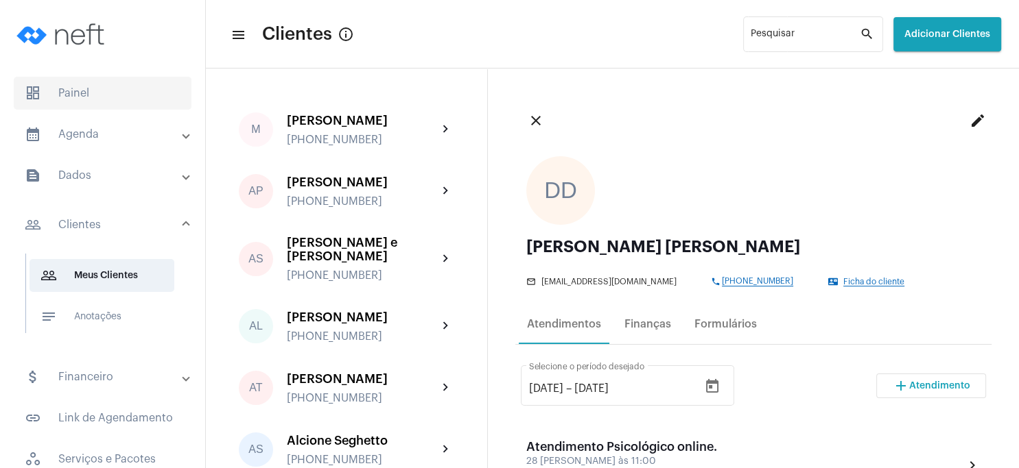  What do you see at coordinates (104, 176) in the screenshot?
I see `mat-panel-title: Dados` at bounding box center [104, 176].